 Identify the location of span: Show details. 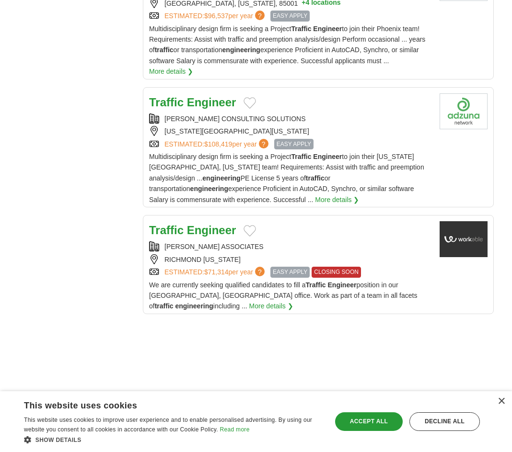
(58, 440).